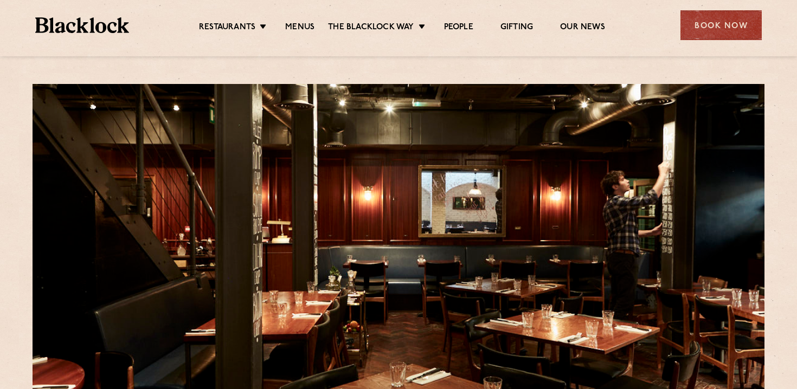 This screenshot has height=389, width=797. Describe the element at coordinates (300, 28) in the screenshot. I see `a: Menus` at that location.